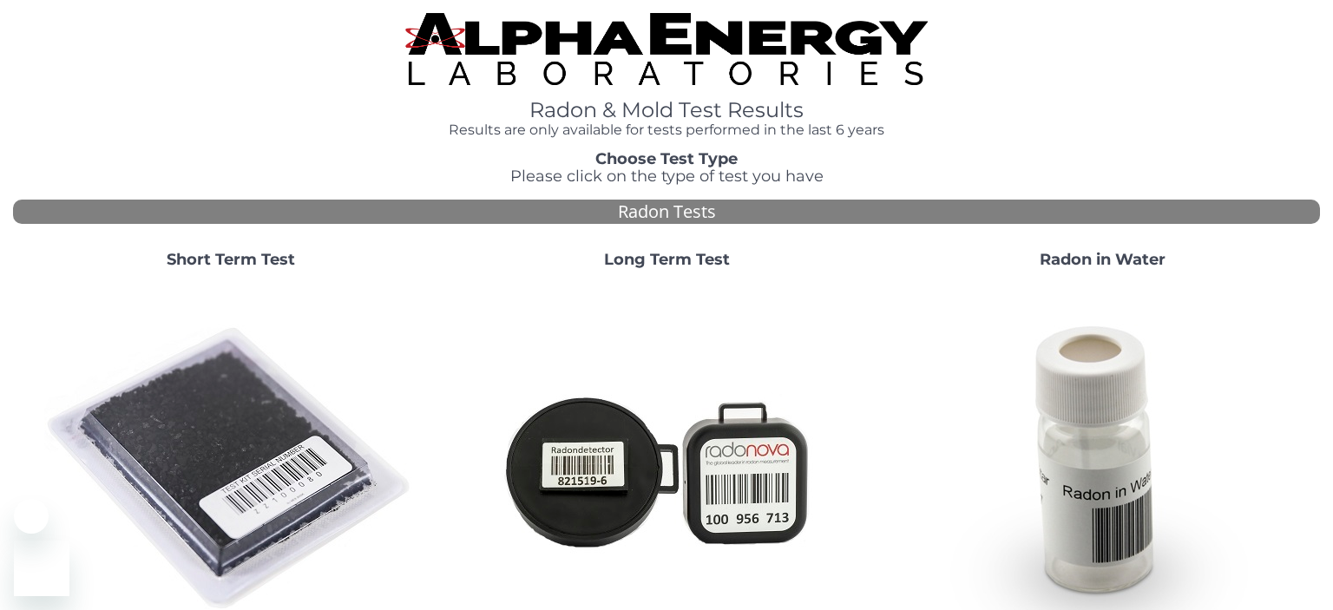 The height and width of the screenshot is (610, 1333). What do you see at coordinates (666, 110) in the screenshot?
I see `h1: Radon & Mold Test Results` at bounding box center [666, 110].